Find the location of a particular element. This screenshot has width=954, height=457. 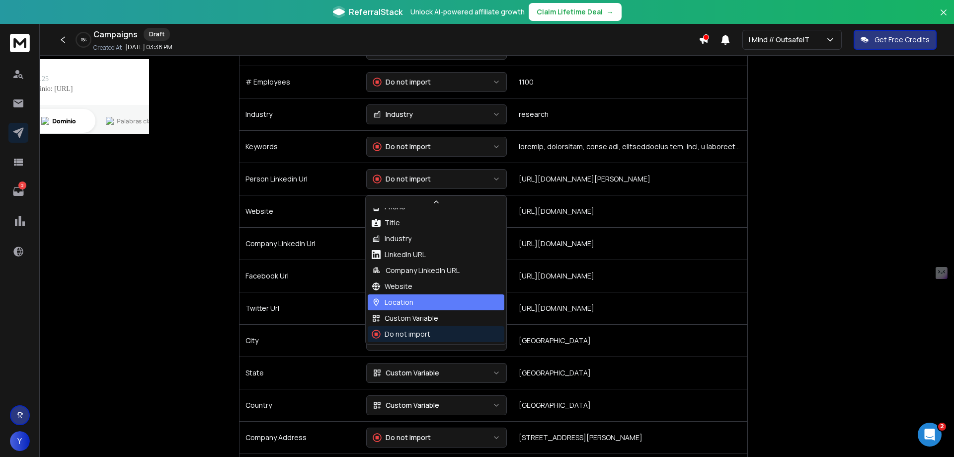

div: LinkedIn URL is located at coordinates (398, 254).